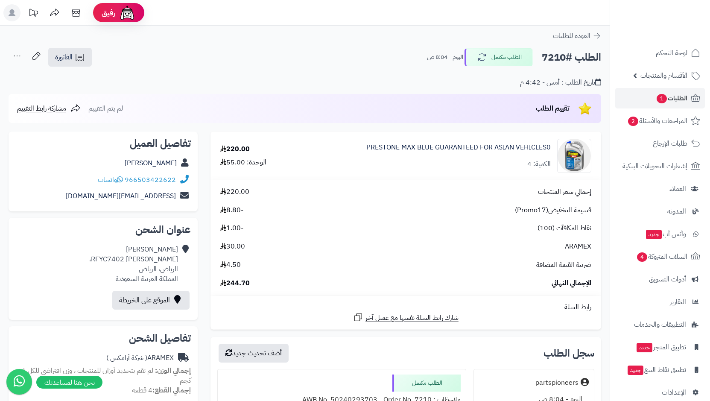 The image size is (710, 401). I want to click on span: لم تقم بتحديد أوزان للمنتجات ، وزن افتراضي للكل 1 كجم, so click(106, 375).